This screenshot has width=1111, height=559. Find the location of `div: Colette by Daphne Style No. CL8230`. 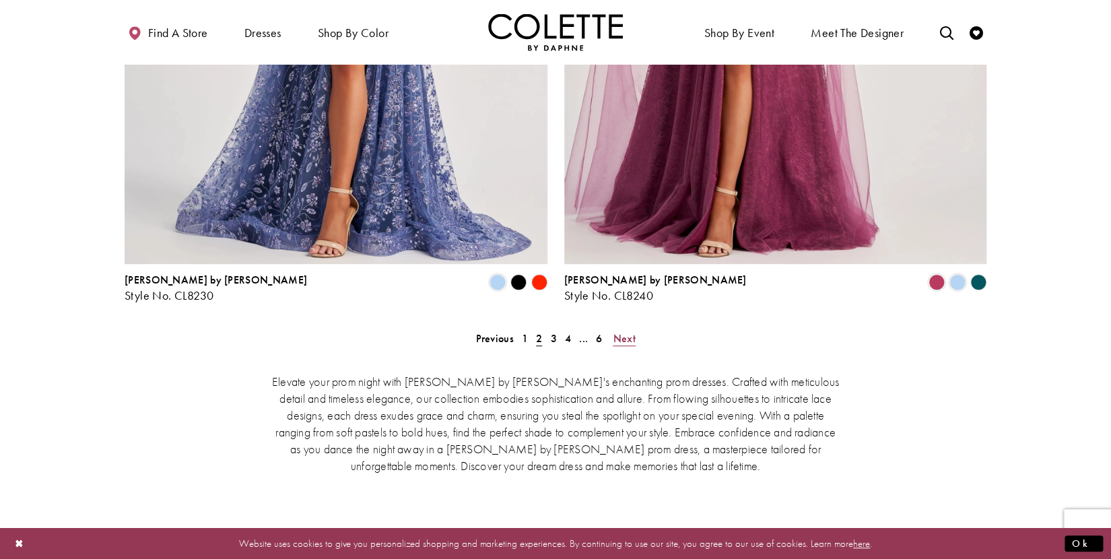

div: Colette by Daphne Style No. CL8230 is located at coordinates (216, 288).